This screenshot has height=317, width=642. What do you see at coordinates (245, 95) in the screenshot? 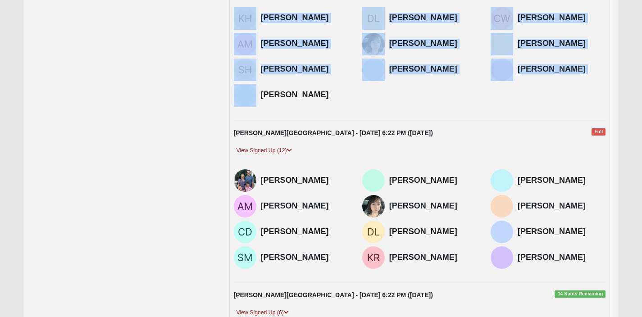
I see `img: Tyler Jett` at bounding box center [245, 95].